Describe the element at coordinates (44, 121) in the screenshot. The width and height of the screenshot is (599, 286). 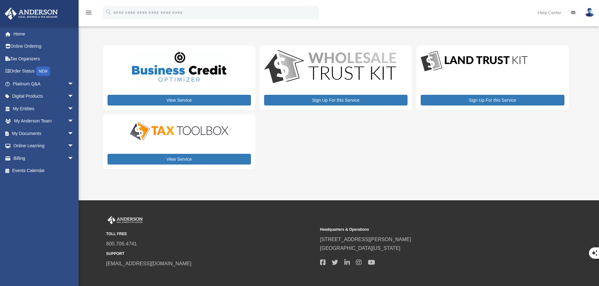
I see `a: My Anderson Teamarrow_drop_down` at that location.